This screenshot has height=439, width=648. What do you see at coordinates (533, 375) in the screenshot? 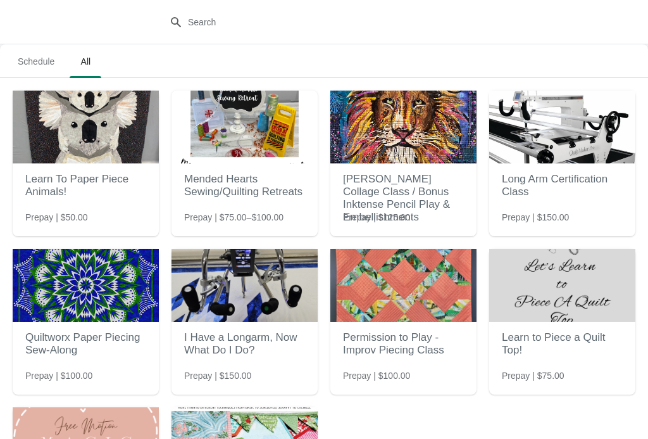
I see `span: Prepay | $75.00` at bounding box center [533, 375].